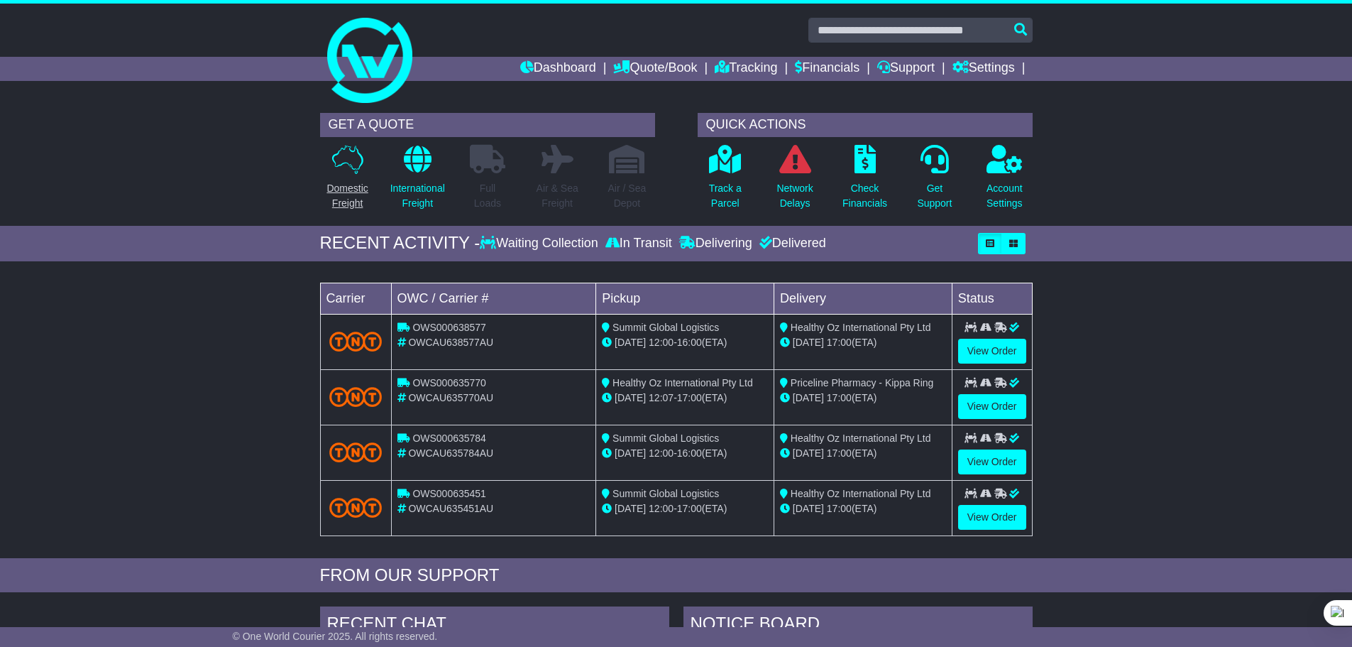  Describe the element at coordinates (417, 181) in the screenshot. I see `a: InternationalFreight` at that location.